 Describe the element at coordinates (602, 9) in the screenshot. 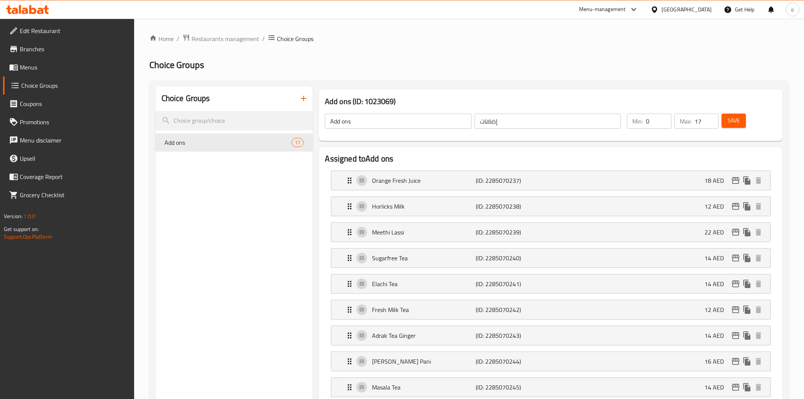

I see `div: Menu-management` at that location.